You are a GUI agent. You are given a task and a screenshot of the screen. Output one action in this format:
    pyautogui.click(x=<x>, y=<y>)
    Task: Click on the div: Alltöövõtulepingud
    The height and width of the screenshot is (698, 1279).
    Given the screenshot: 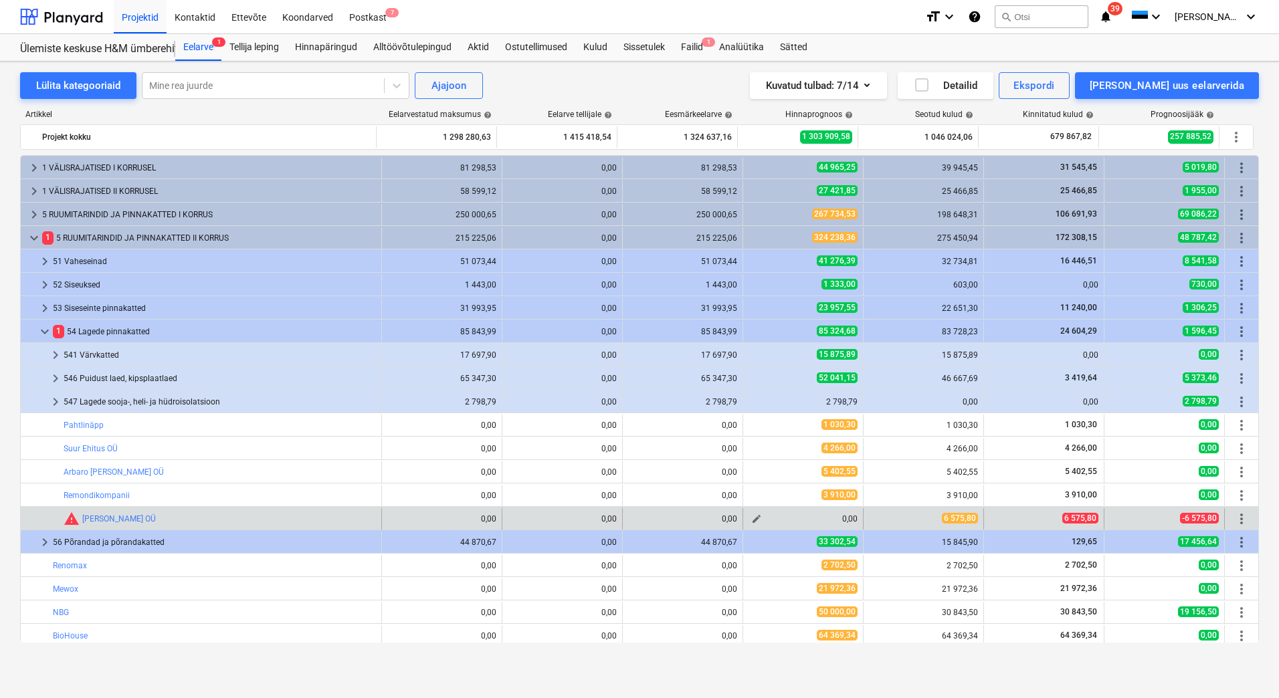 What is the action you would take?
    pyautogui.click(x=412, y=47)
    